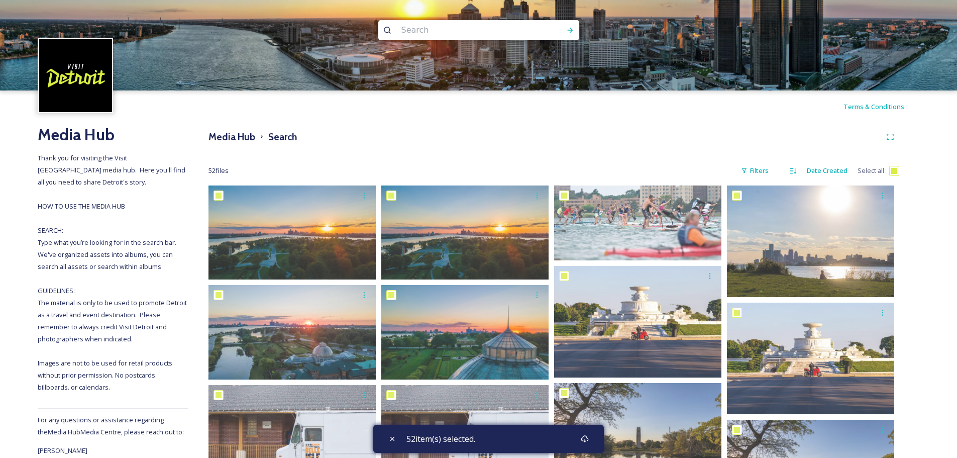  Describe the element at coordinates (827, 170) in the screenshot. I see `div: Date Created` at that location.